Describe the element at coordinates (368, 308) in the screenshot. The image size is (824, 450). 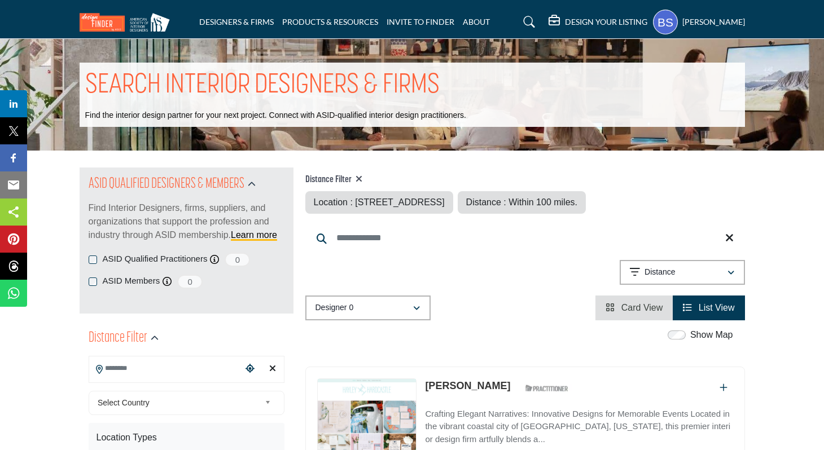
I see `button: Designer 0` at that location.